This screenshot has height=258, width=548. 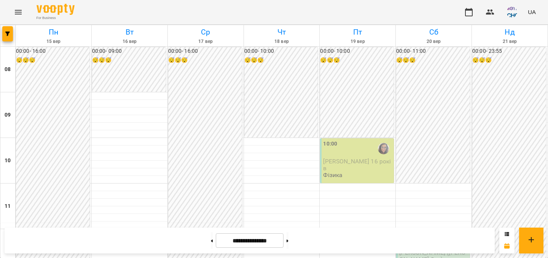 I want to click on h6: 19 вер, so click(x=357, y=41).